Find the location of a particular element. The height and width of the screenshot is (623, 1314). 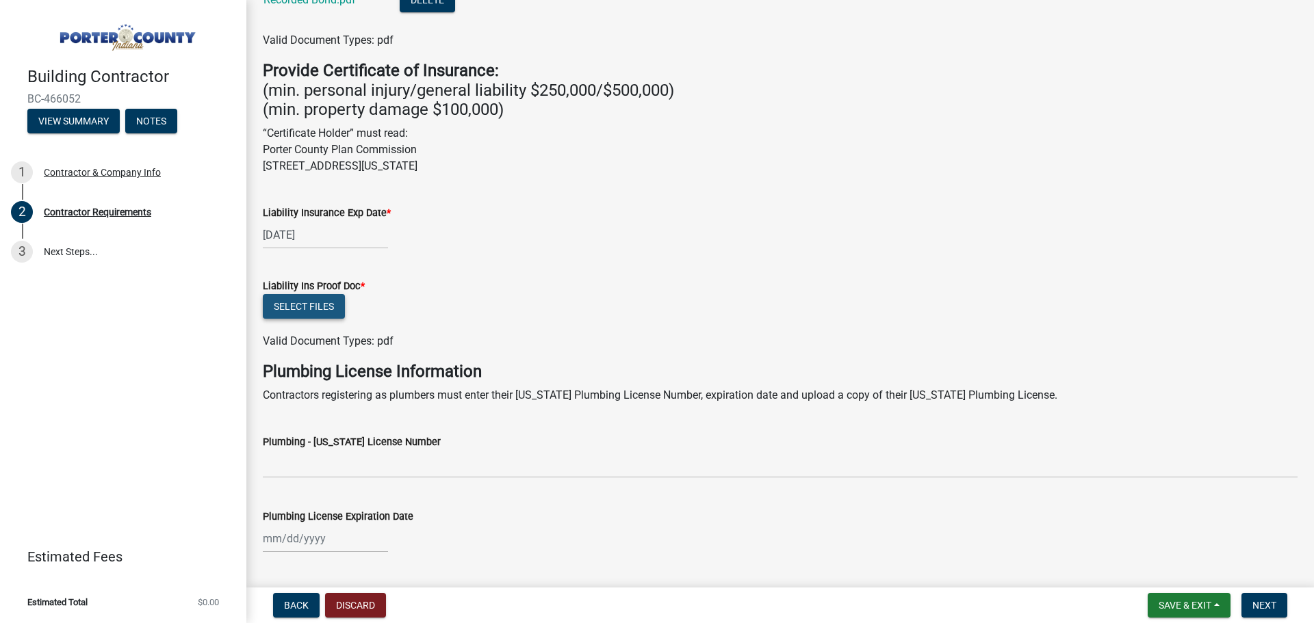

img: Porter County, Indiana is located at coordinates (126, 34).